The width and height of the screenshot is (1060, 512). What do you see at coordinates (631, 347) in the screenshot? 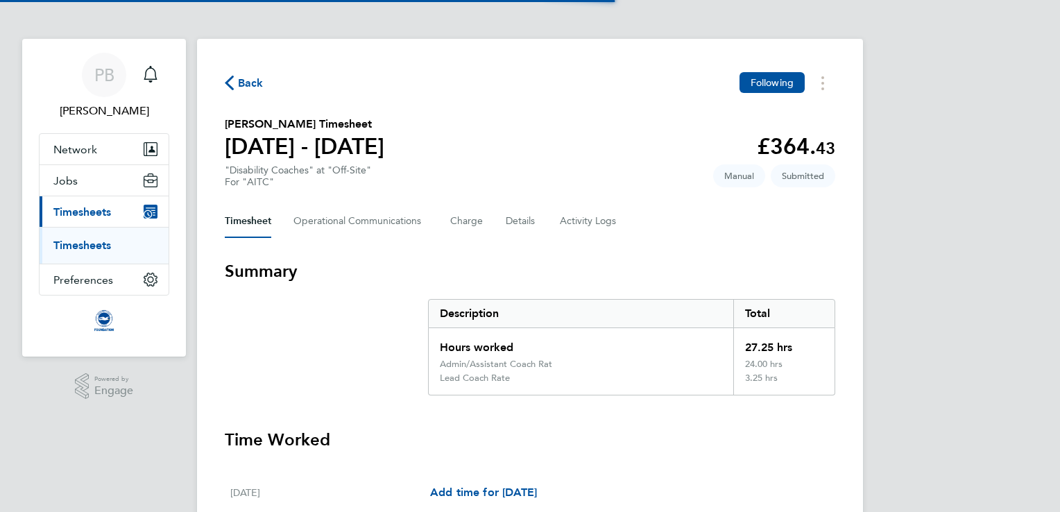
I see `div: Summary` at bounding box center [631, 347].